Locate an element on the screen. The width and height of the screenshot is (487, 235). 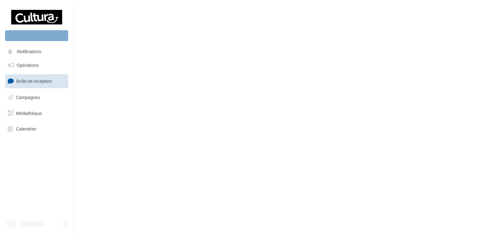
span: Calendrier is located at coordinates (26, 129).